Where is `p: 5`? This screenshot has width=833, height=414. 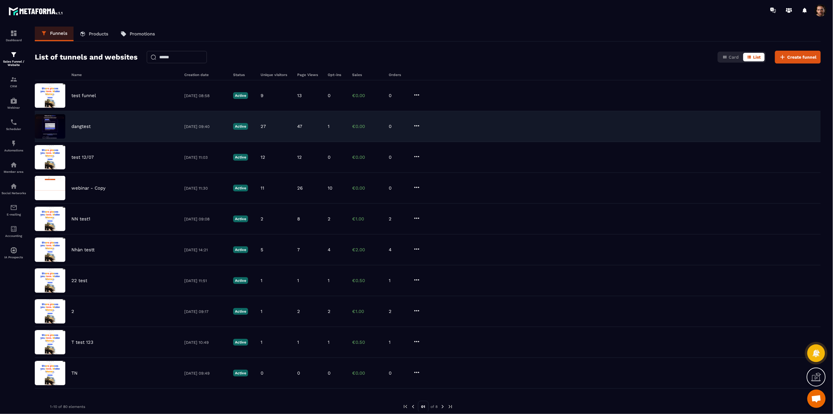 p: 5 is located at coordinates (262, 249).